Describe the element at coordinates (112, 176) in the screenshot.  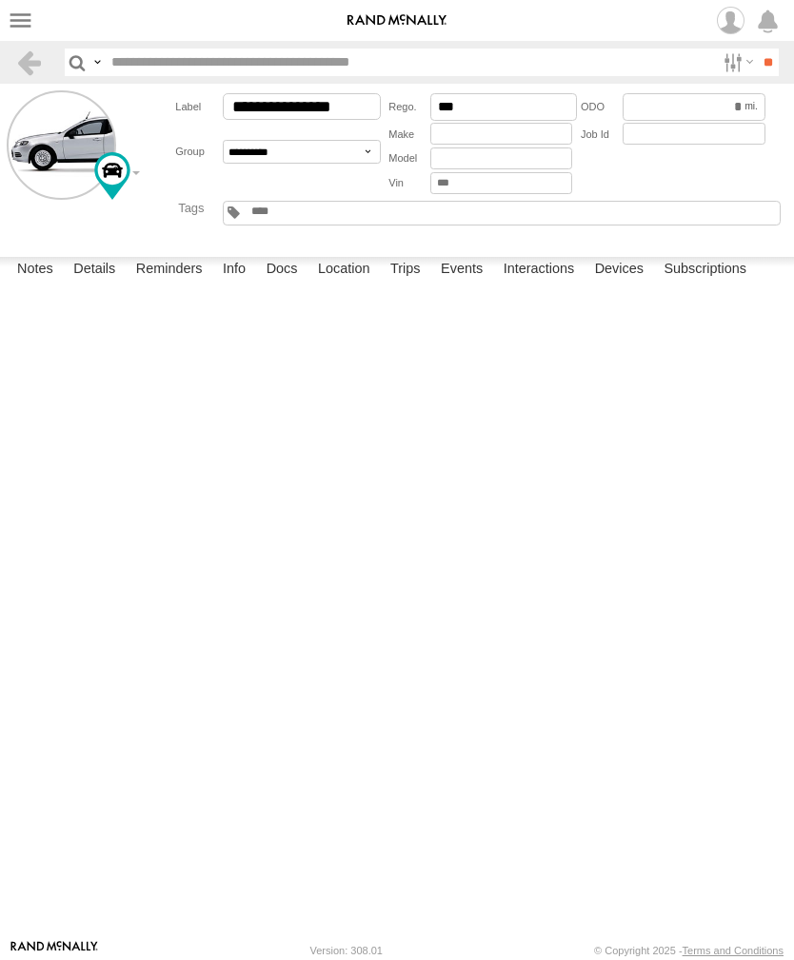
I see `div: Change Map Icon` at that location.